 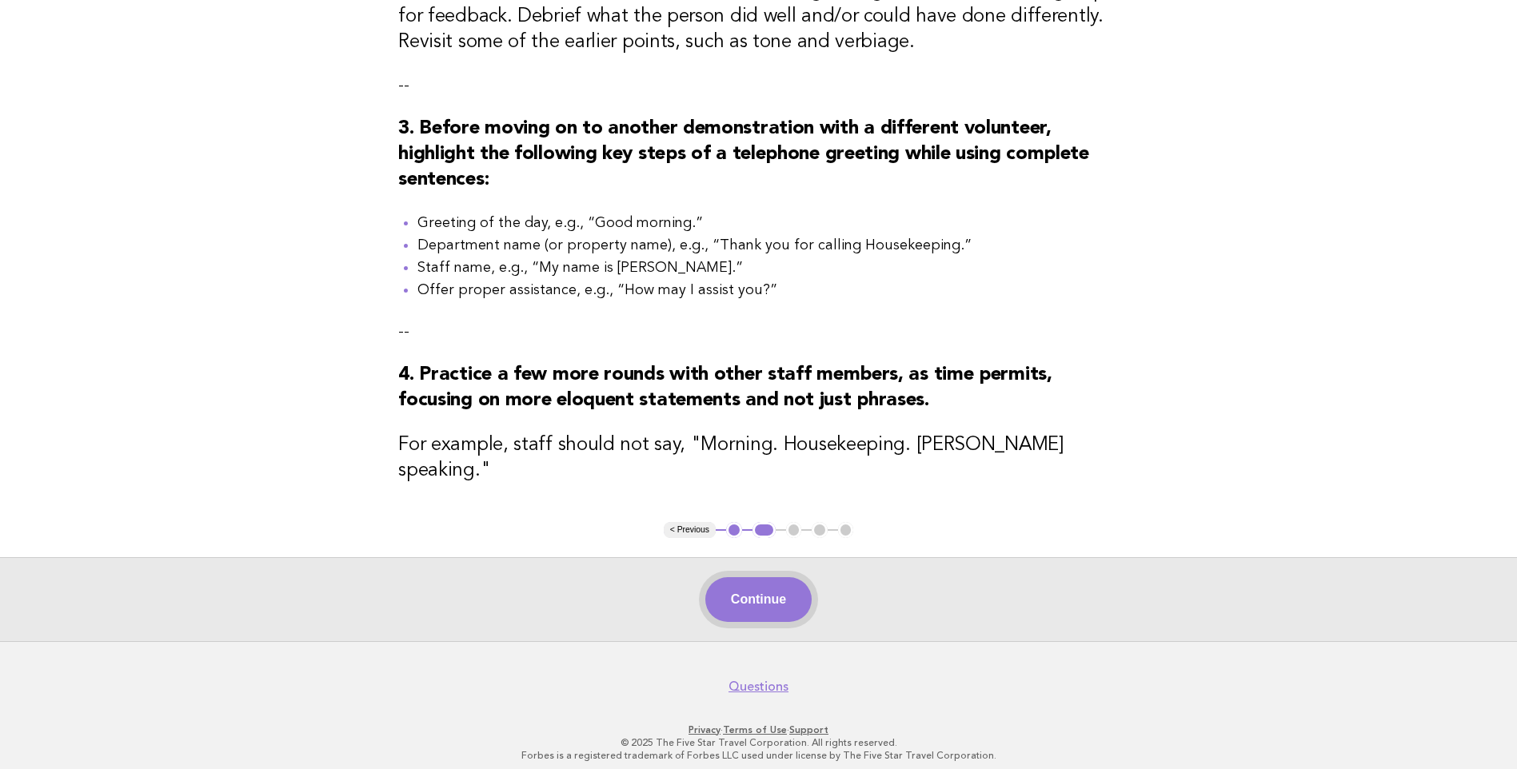 I want to click on p: Forbes is a registered trademark of Forbes LLC used under license by The Five Star Travel Corpora..., so click(x=759, y=756).